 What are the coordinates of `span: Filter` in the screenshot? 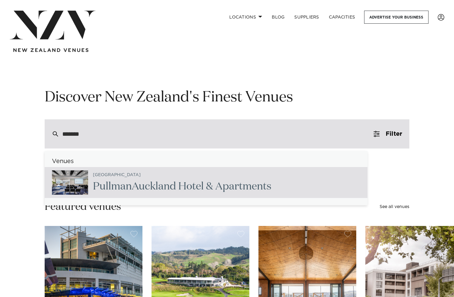 It's located at (394, 134).